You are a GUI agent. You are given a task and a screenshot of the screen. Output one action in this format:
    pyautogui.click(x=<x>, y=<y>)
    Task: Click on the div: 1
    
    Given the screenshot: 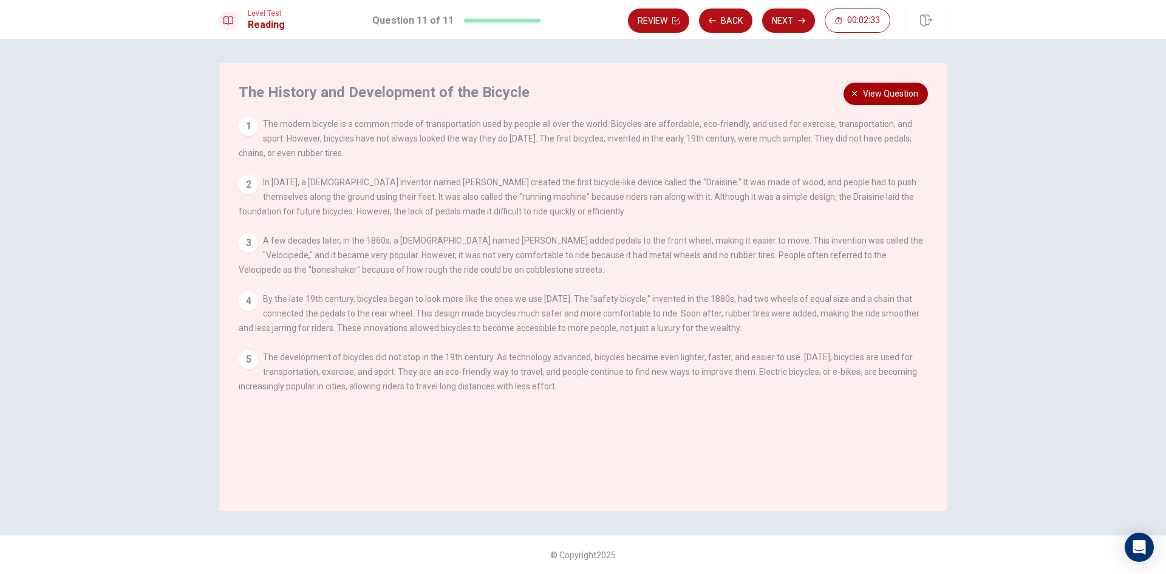 What is the action you would take?
    pyautogui.click(x=248, y=126)
    